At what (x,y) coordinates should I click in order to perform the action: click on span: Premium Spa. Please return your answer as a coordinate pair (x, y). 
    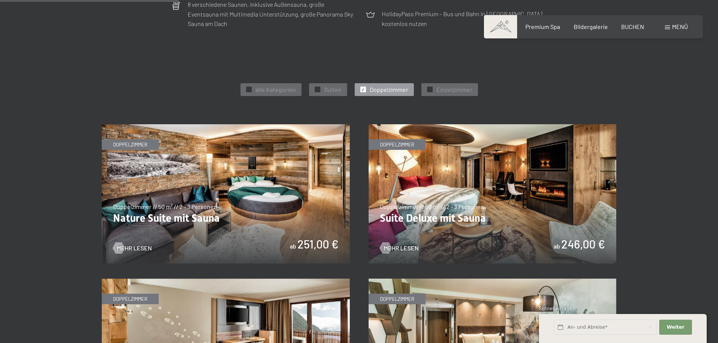
    Looking at the image, I should click on (542, 26).